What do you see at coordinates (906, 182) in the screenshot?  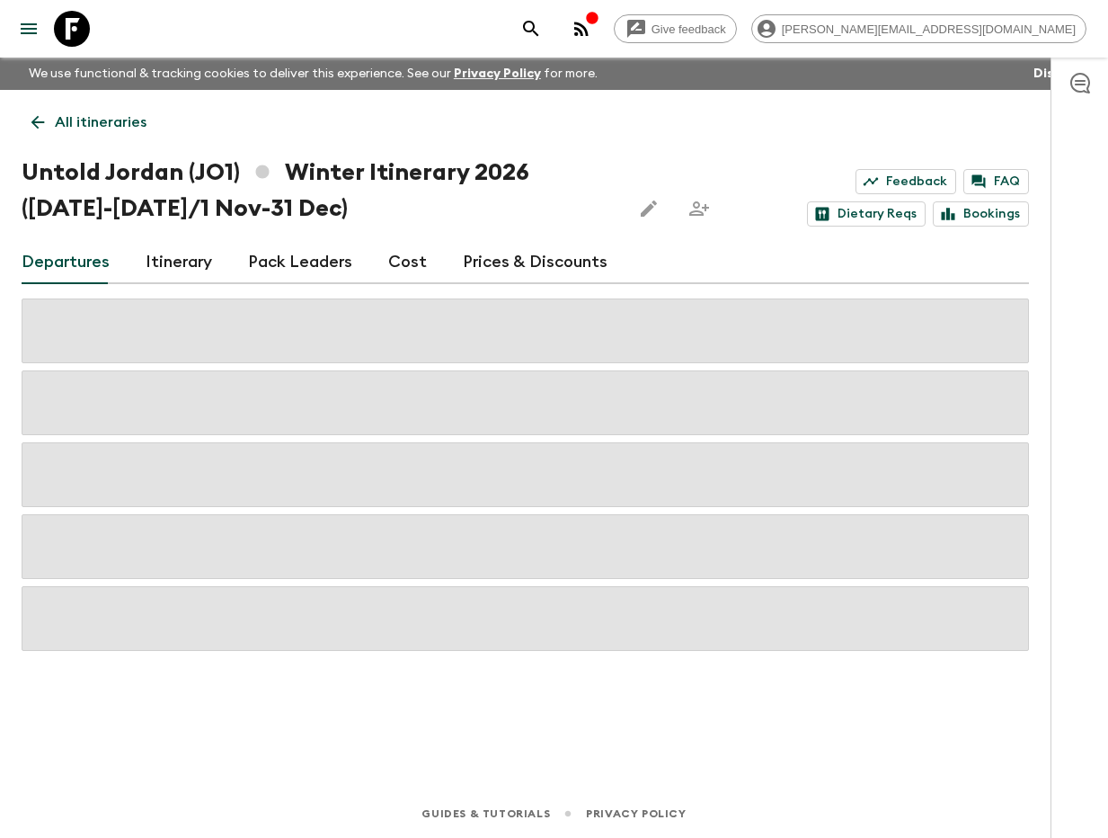 I see `a: Feedback` at bounding box center [906, 182].